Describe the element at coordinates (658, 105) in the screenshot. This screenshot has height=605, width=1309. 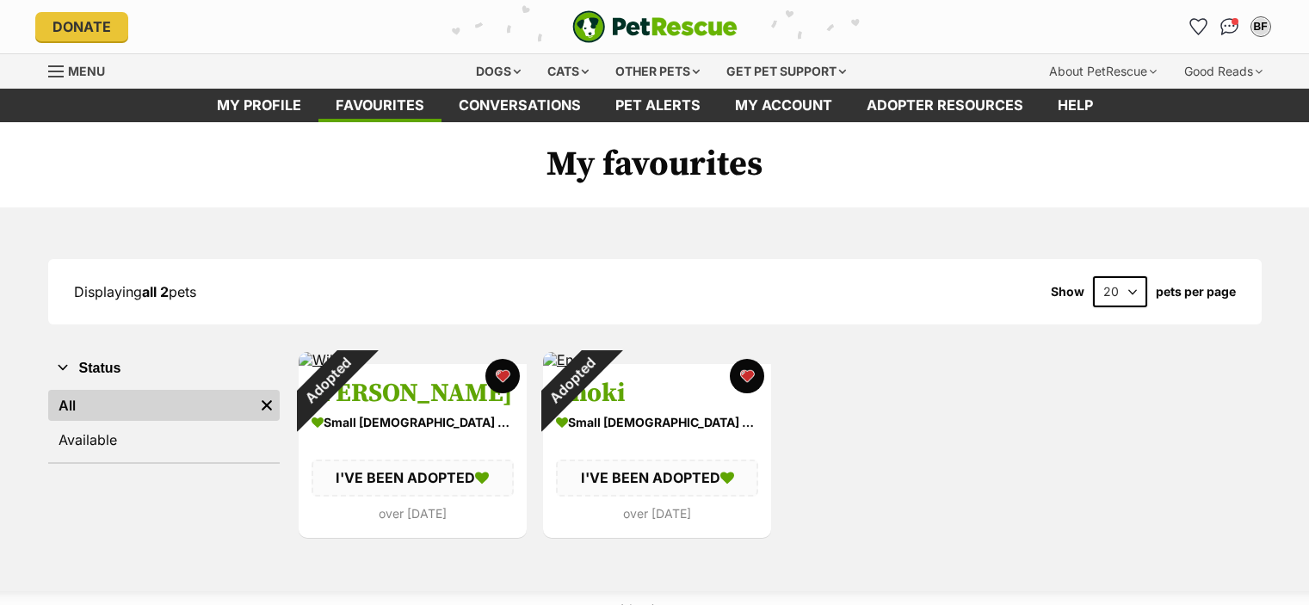
I see `a: Pet alerts` at that location.